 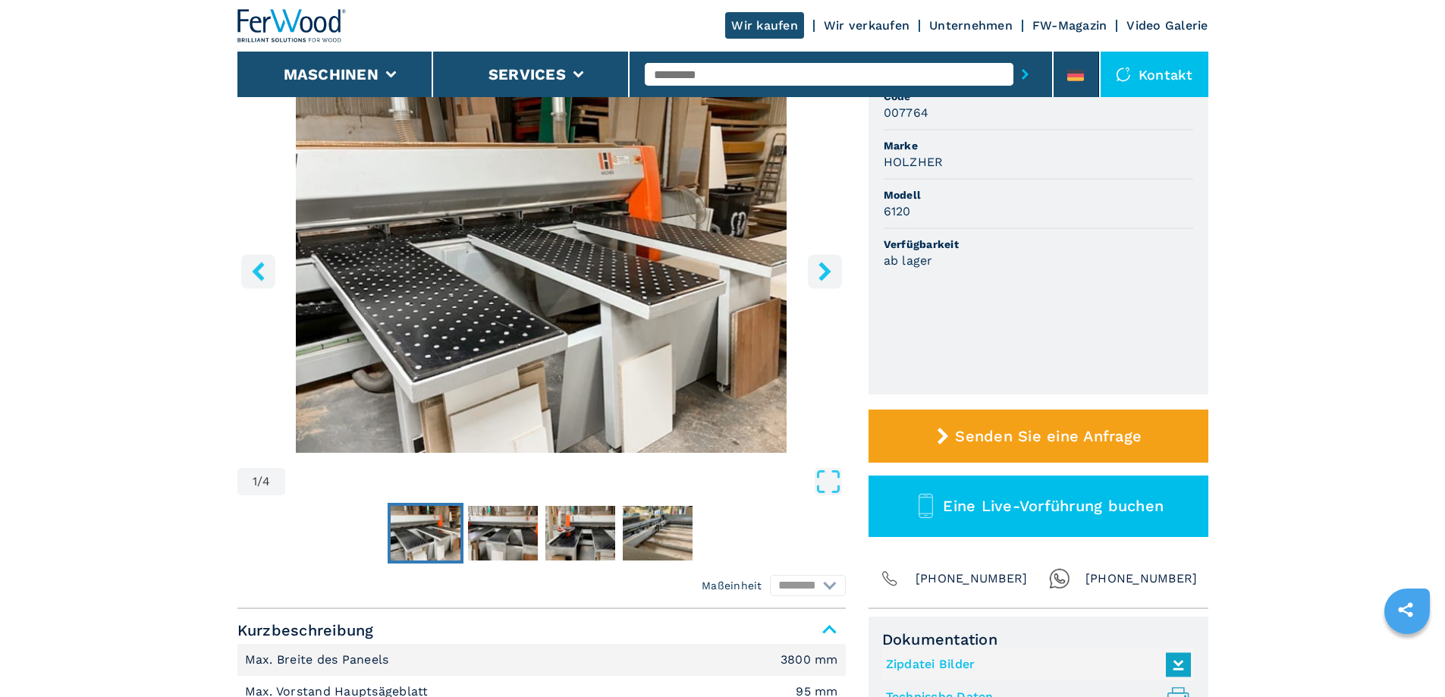 What do you see at coordinates (732, 586) in the screenshot?
I see `em: Maßeinheit` at bounding box center [732, 586].